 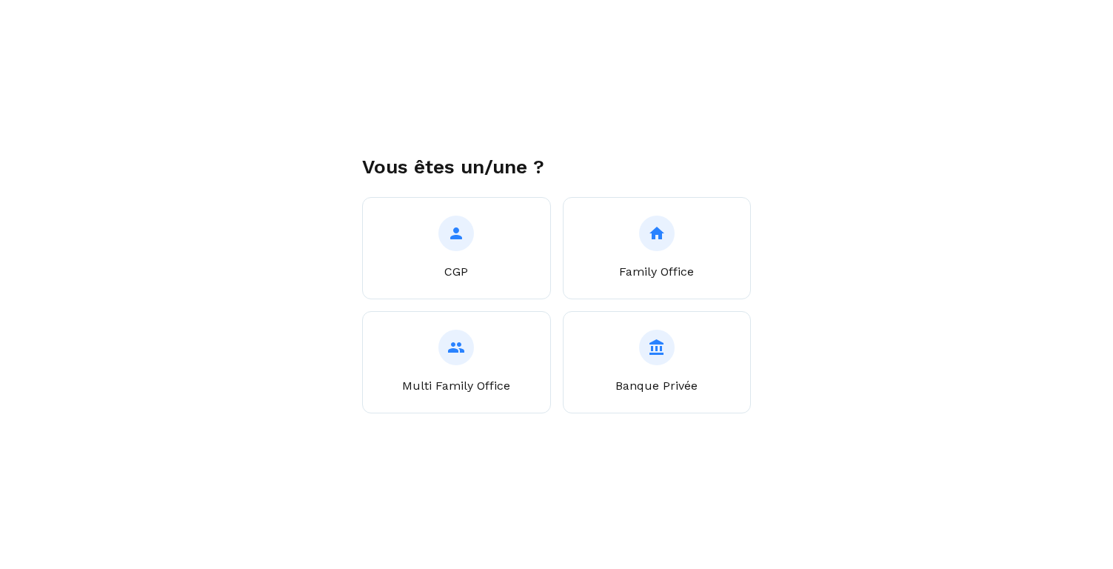 What do you see at coordinates (456, 248) in the screenshot?
I see `button: CGP` at bounding box center [456, 248].